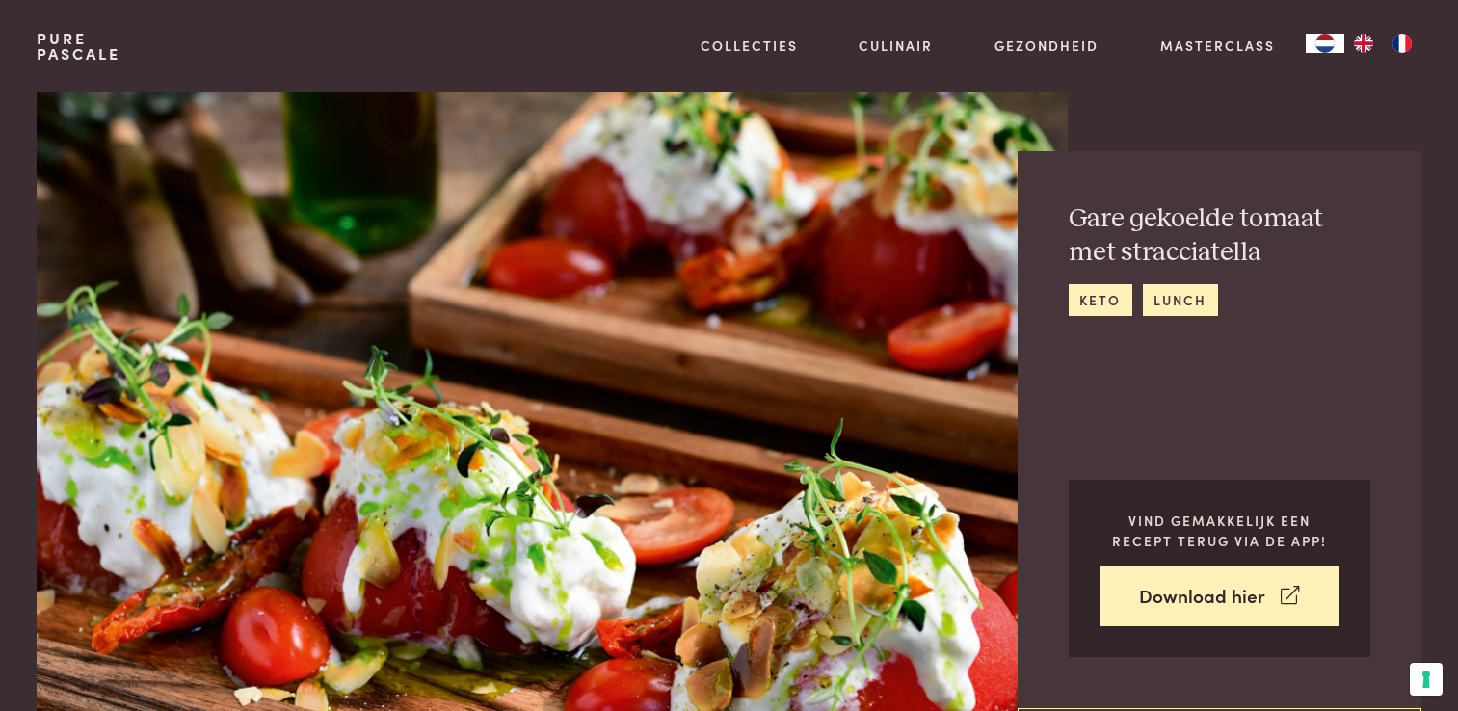 This screenshot has width=1458, height=711. What do you see at coordinates (1364, 43) in the screenshot?
I see `a: EN` at bounding box center [1364, 43].